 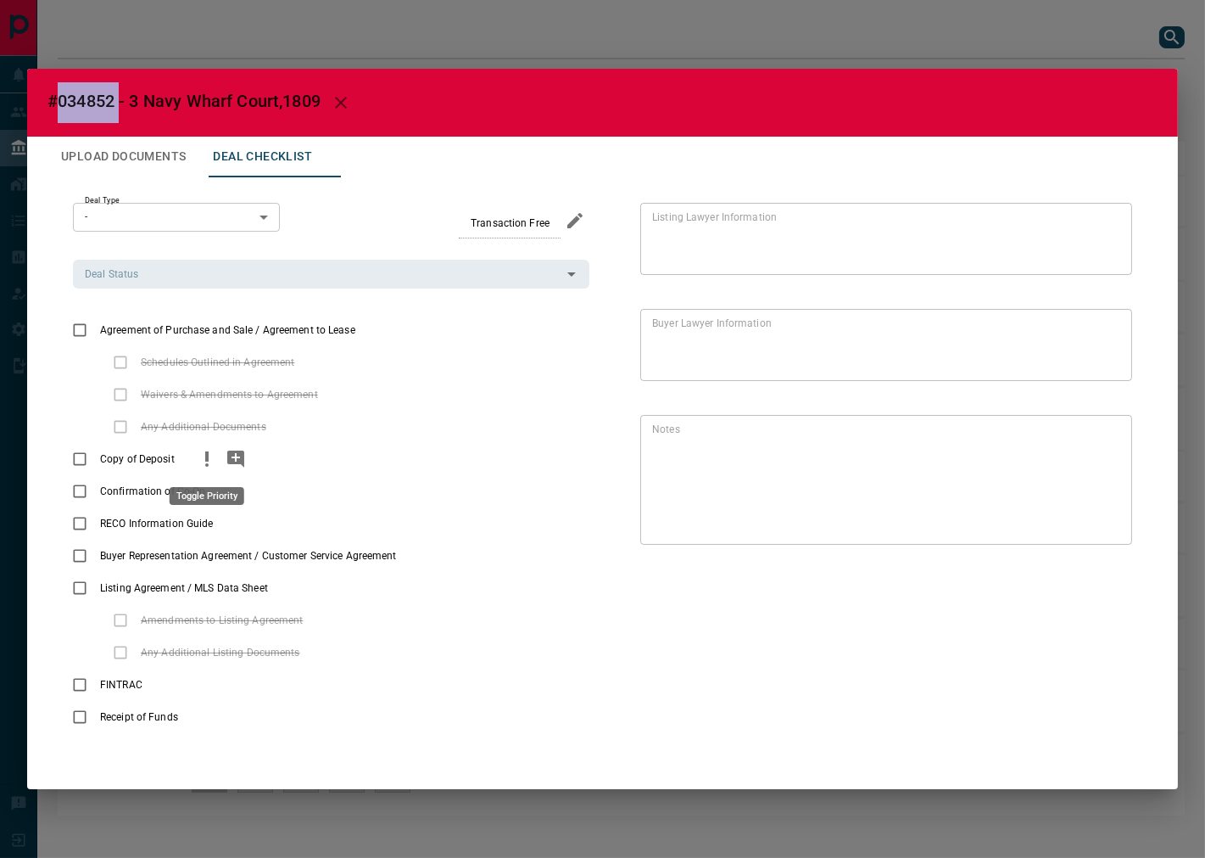 I want to click on span: #034852 - 3 Navy Wharf Court,1809, so click(x=184, y=101).